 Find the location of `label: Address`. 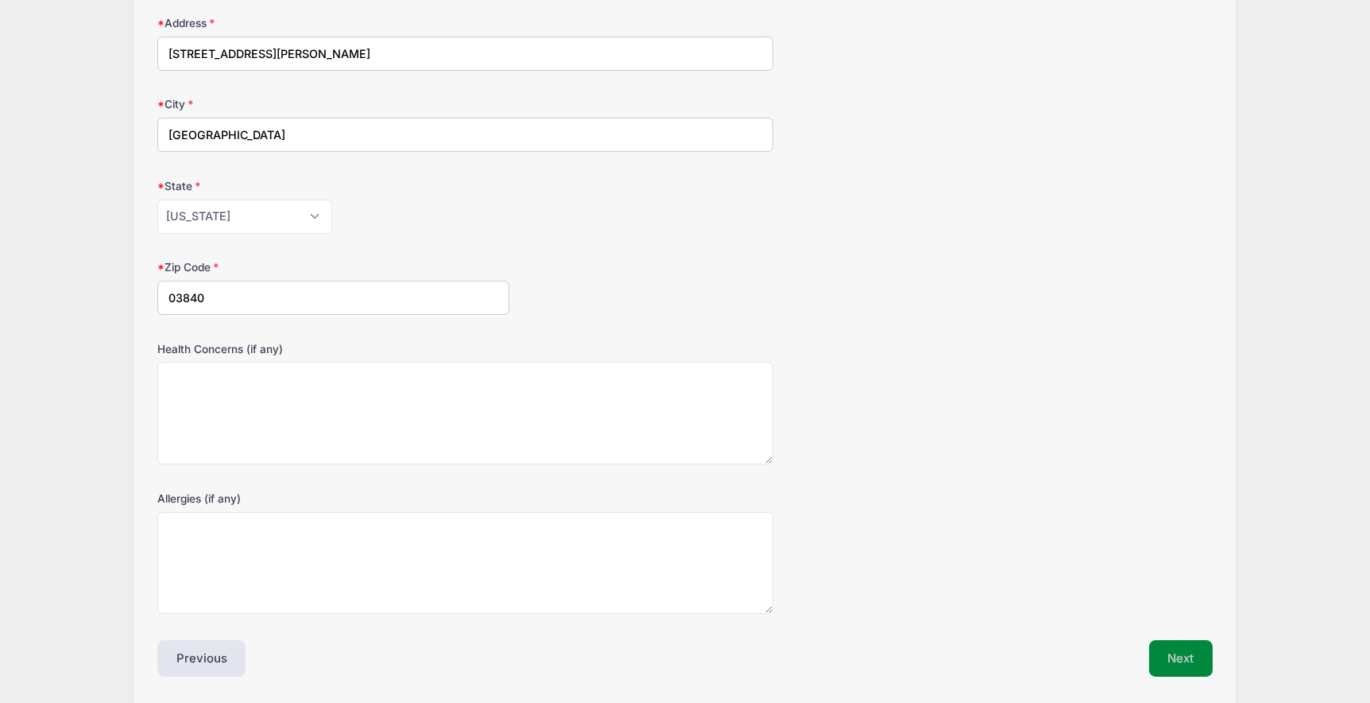

label: Address is located at coordinates (333, 23).